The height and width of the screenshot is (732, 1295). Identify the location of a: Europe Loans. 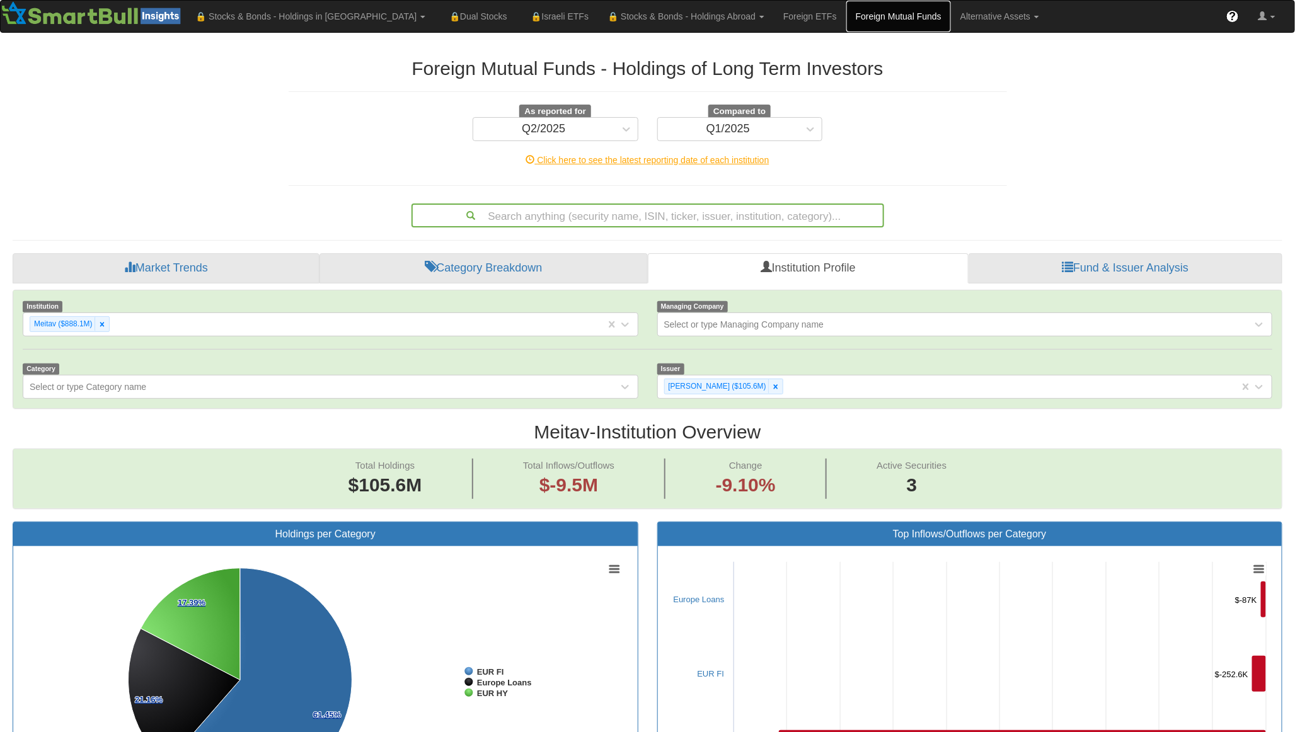
(699, 599).